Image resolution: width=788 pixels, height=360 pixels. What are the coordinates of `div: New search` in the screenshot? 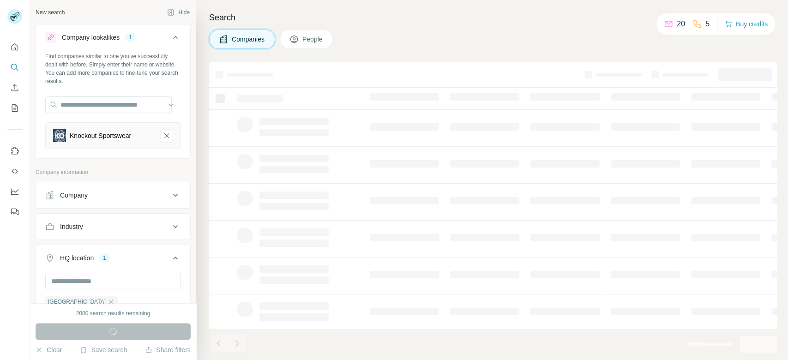 It's located at (50, 12).